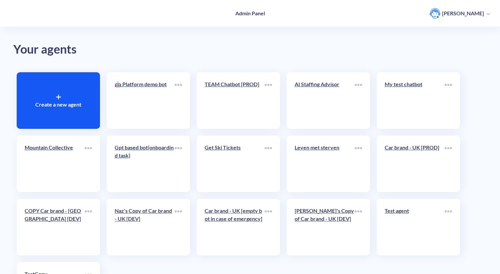  Describe the element at coordinates (415, 211) in the screenshot. I see `p: Test agent` at that location.